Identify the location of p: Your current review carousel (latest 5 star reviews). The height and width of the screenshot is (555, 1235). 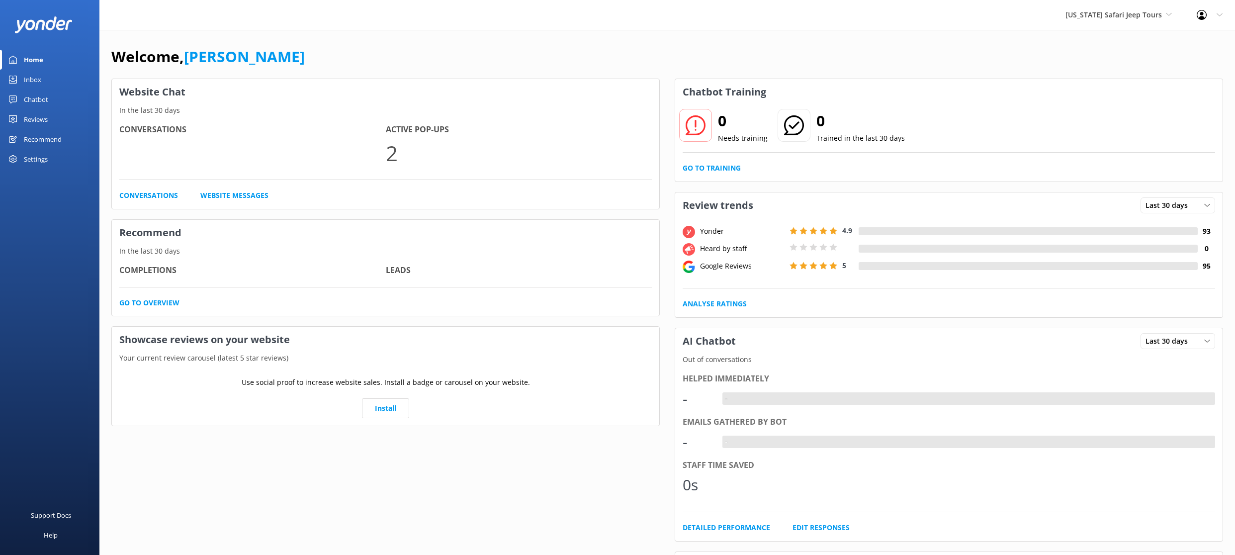
(385, 358).